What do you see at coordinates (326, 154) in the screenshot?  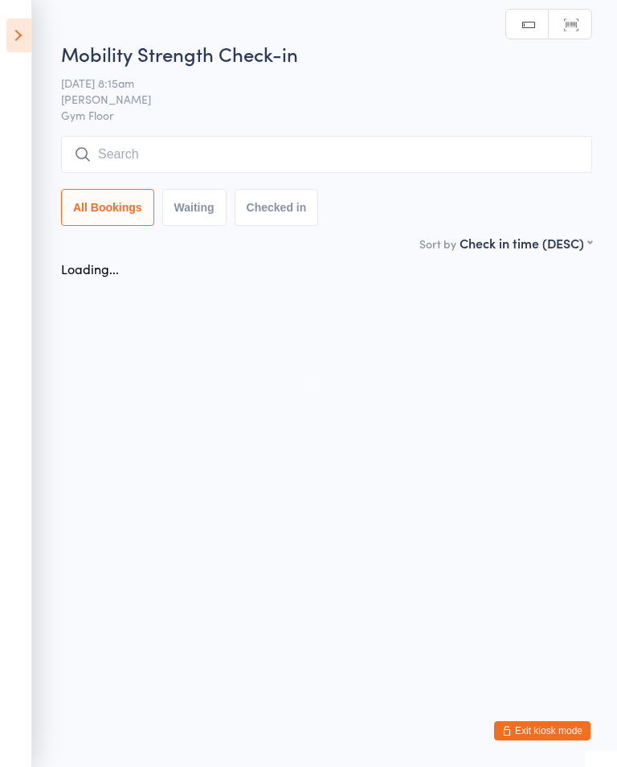 I see `input: Search` at bounding box center [326, 154].